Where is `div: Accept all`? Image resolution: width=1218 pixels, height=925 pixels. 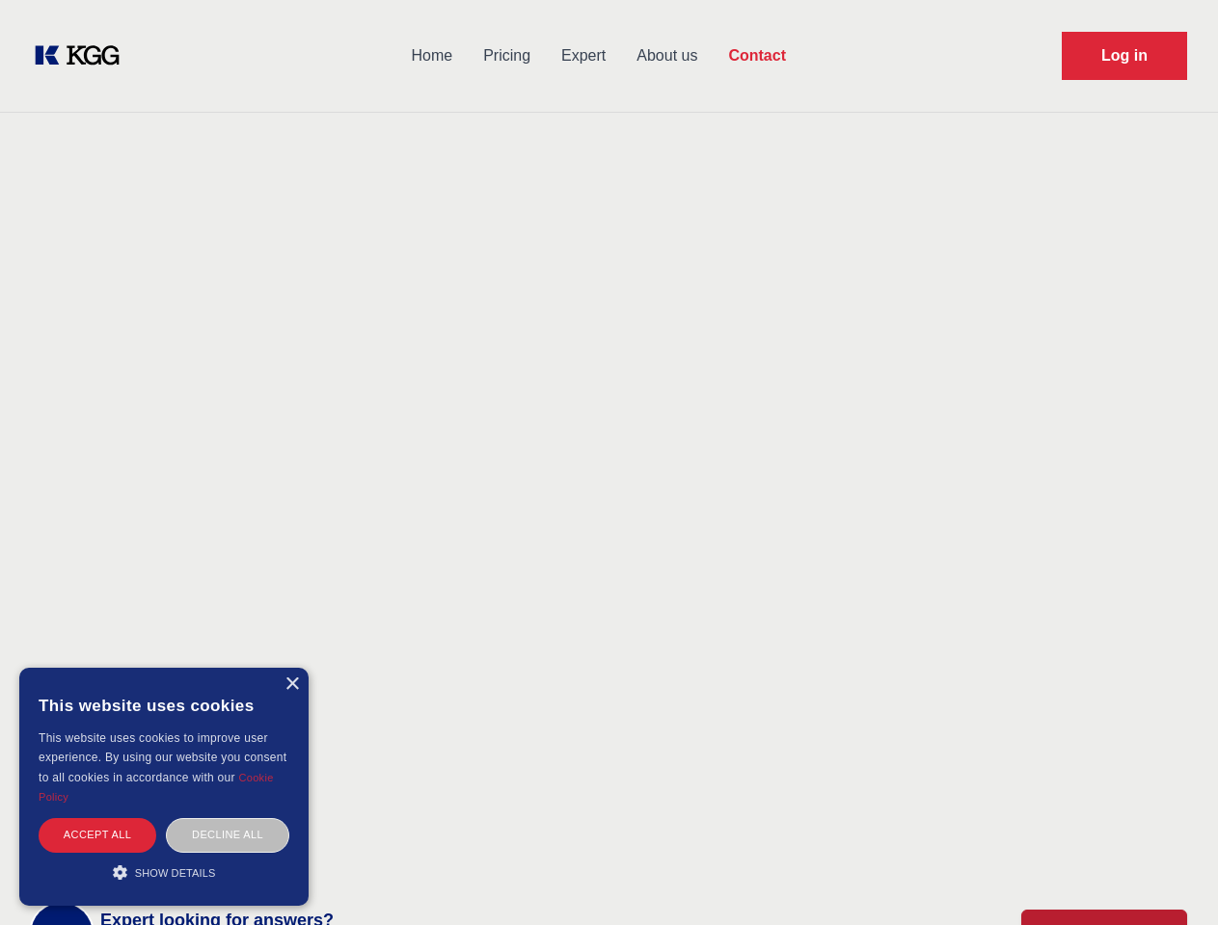 div: Accept all is located at coordinates (97, 835).